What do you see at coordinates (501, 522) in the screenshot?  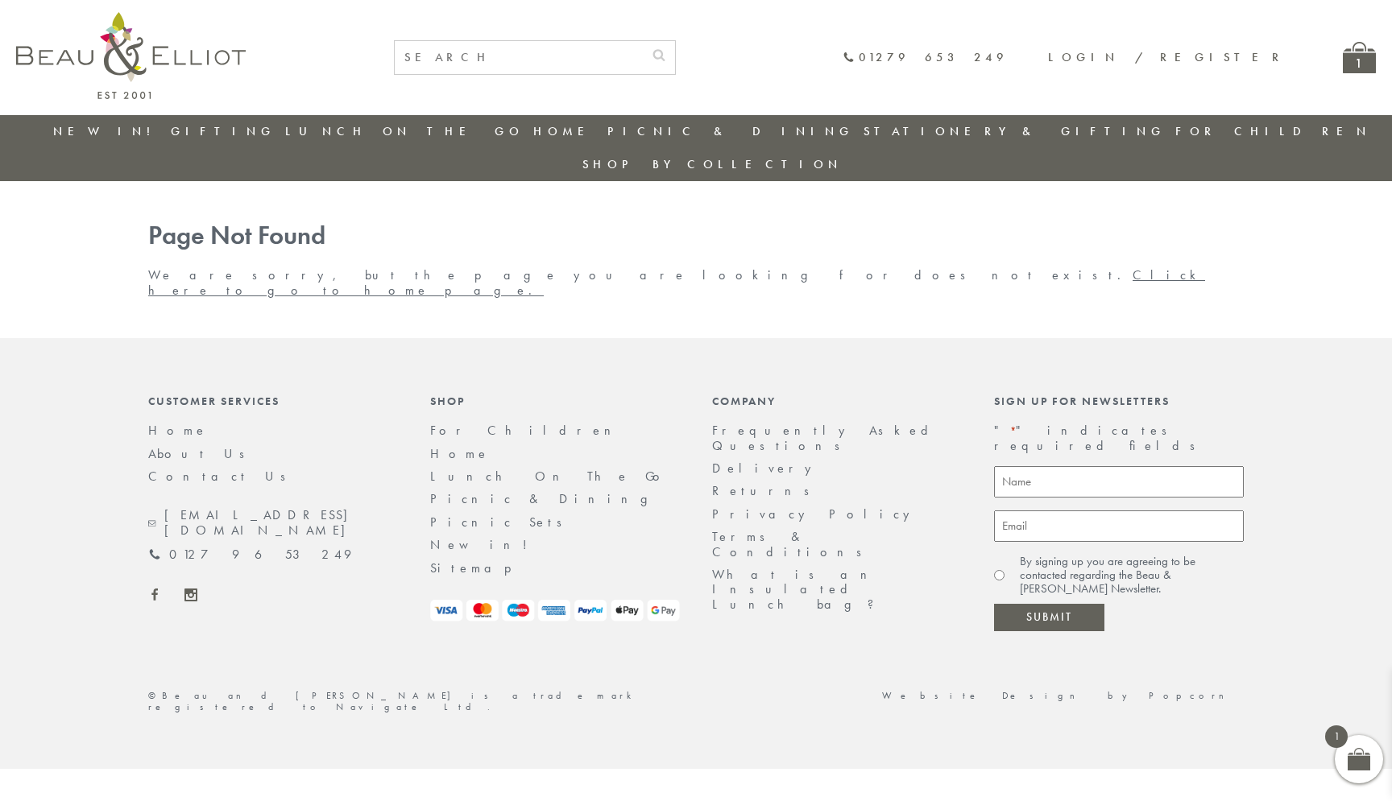 I see `a: Picnic Sets` at bounding box center [501, 522].